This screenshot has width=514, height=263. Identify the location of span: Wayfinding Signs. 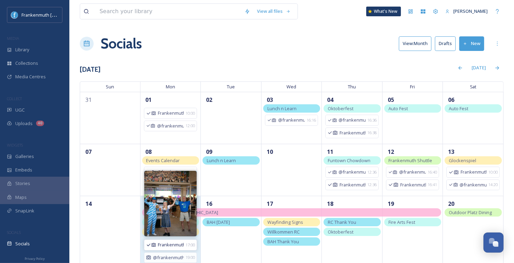
(285, 222).